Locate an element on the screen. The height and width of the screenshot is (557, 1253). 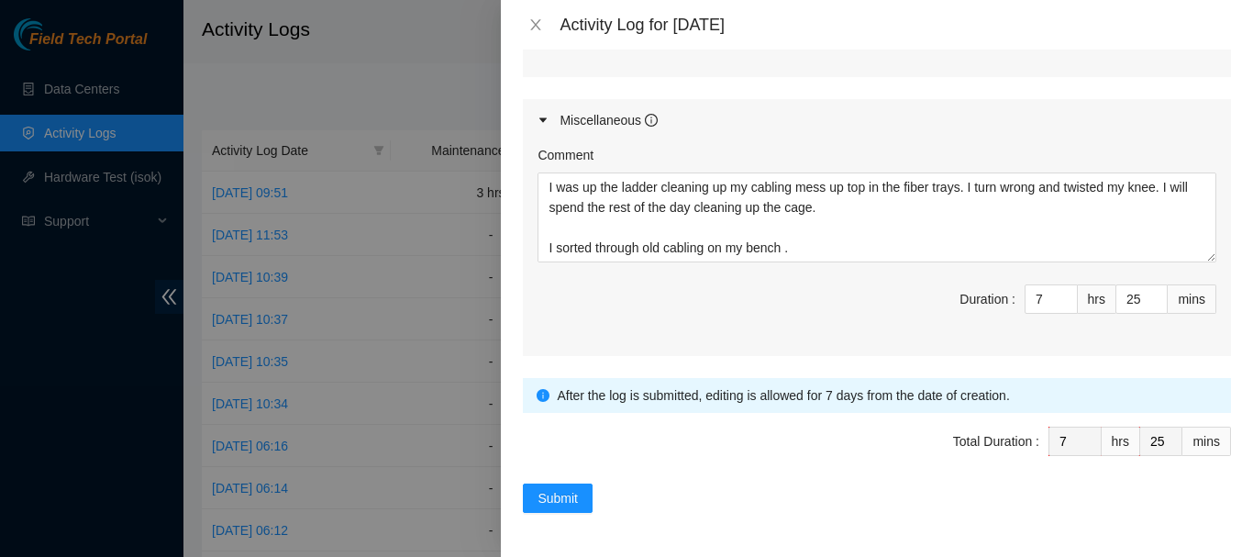
div: Miscellaneous info-circle is located at coordinates (877, 120).